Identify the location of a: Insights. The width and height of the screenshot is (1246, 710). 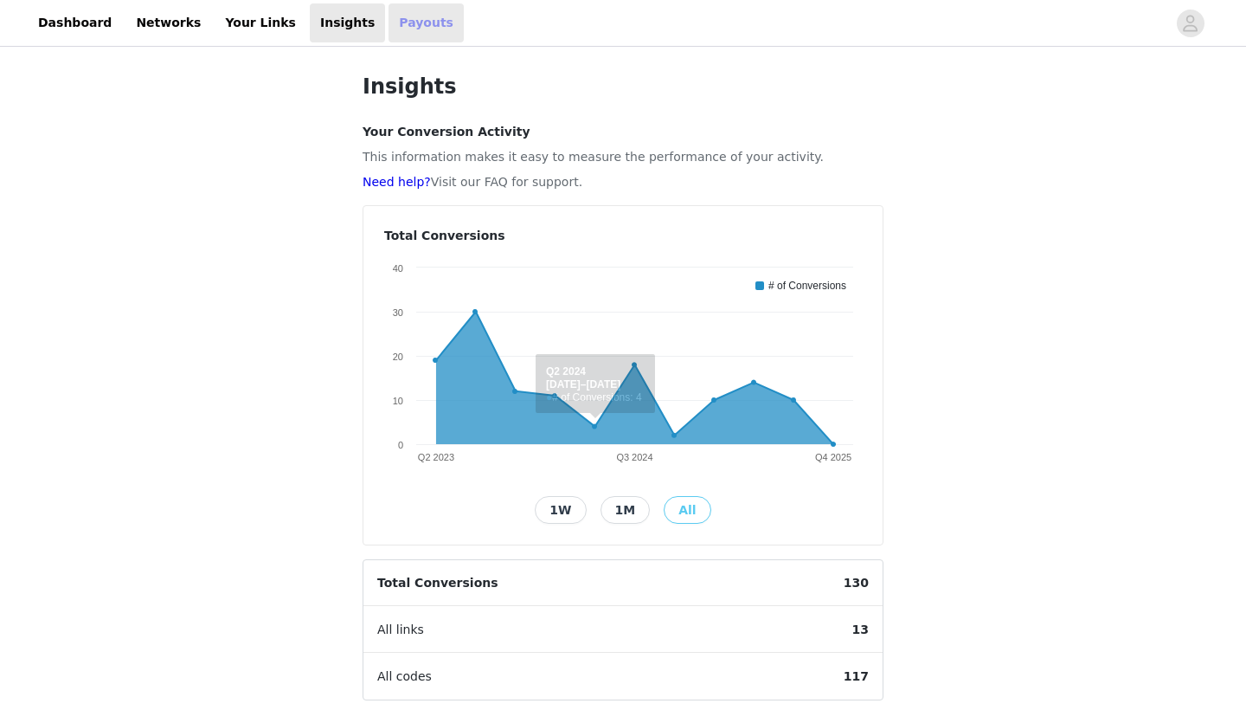
(347, 22).